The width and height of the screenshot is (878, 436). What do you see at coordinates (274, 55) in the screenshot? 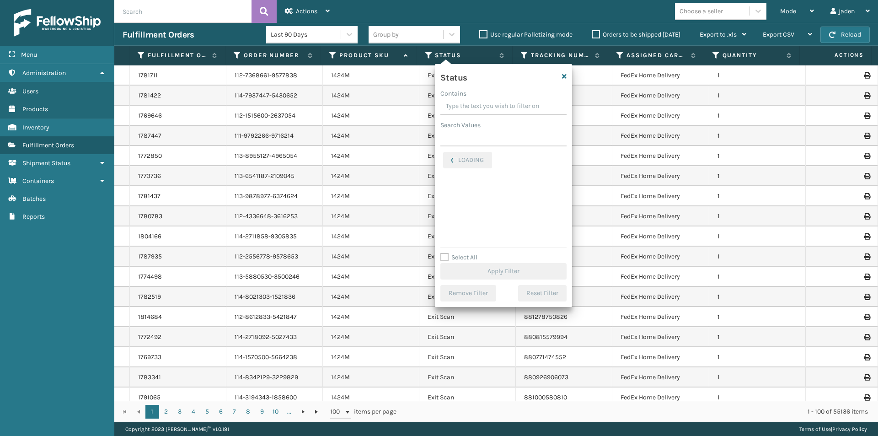
I see `label: Order Number` at bounding box center [274, 55].